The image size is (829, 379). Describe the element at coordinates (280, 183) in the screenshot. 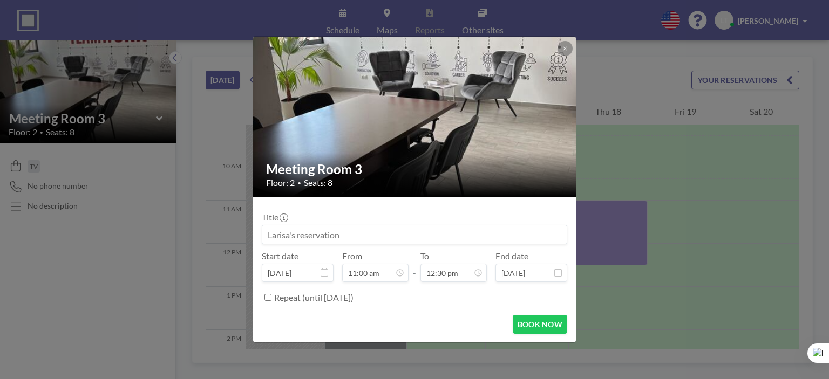

I see `span: Floor: 2` at that location.